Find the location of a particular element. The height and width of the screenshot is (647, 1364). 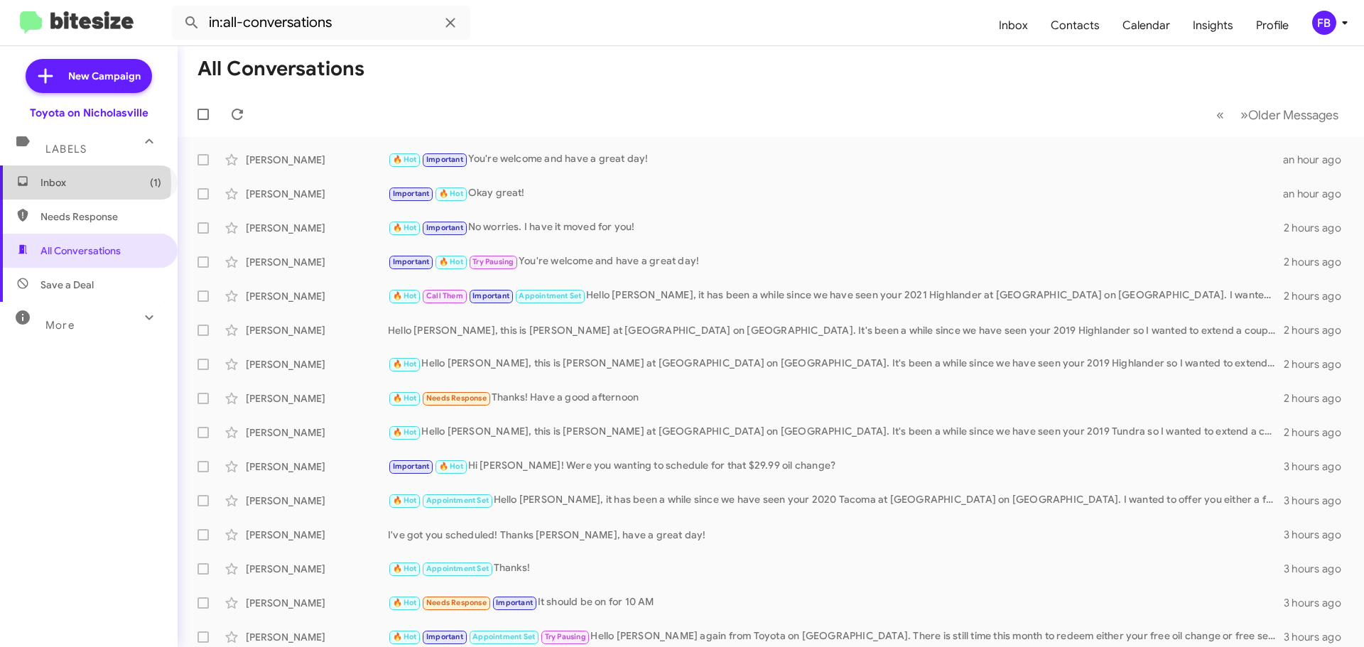

span: All Conversations is located at coordinates (80, 251).